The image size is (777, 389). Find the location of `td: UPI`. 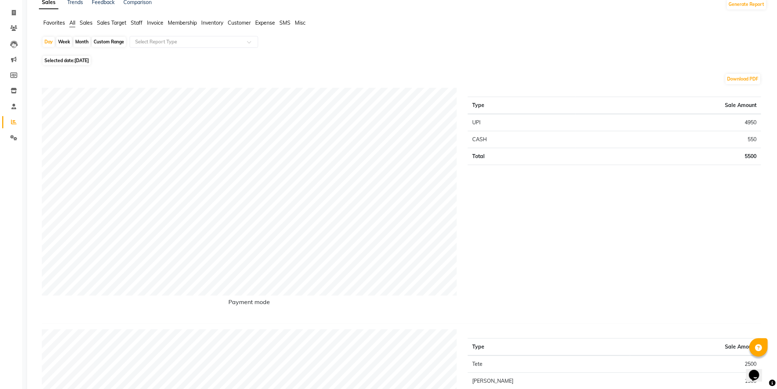

td: UPI is located at coordinates (522, 122).